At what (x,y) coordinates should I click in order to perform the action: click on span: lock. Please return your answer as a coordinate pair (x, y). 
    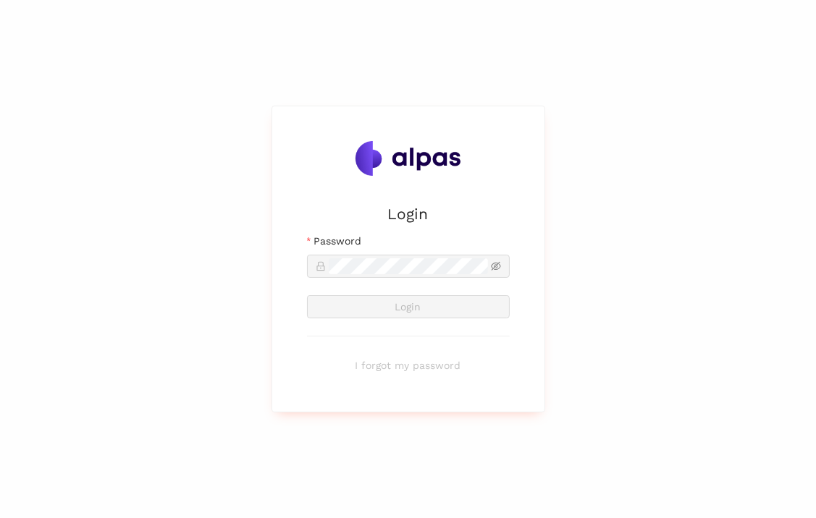
    Looking at the image, I should click on (321, 266).